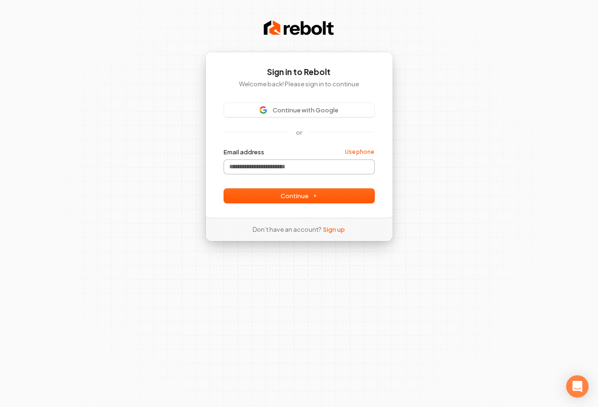 This screenshot has height=407, width=598. What do you see at coordinates (360, 152) in the screenshot?
I see `a: Use phone` at bounding box center [360, 152].